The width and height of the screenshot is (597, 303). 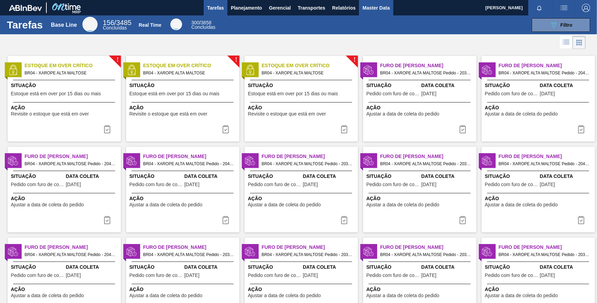 I want to click on span: 27/09/2025, so click(x=310, y=185).